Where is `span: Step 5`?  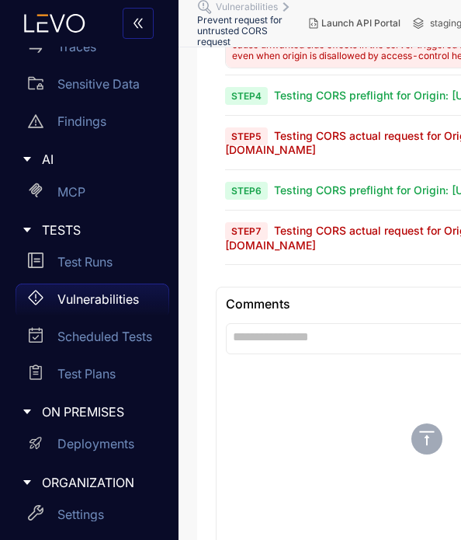 span: Step 5 is located at coordinates (246, 136).